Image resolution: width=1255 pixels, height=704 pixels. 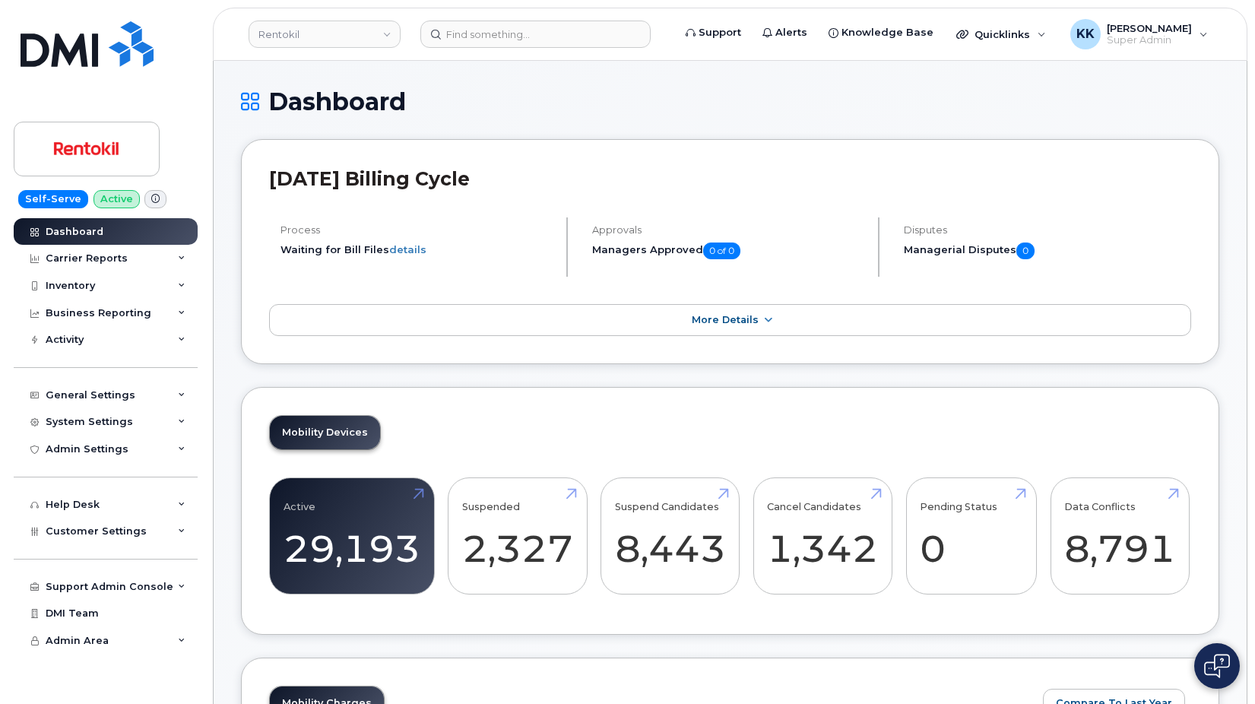 I want to click on a: Suspend Candidates 8,443, so click(x=670, y=536).